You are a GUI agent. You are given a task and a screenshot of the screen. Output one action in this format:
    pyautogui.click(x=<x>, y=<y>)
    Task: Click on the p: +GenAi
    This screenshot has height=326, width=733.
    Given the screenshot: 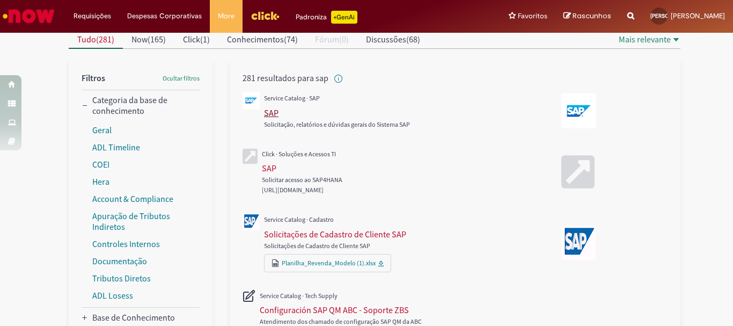 What is the action you would take?
    pyautogui.click(x=344, y=17)
    